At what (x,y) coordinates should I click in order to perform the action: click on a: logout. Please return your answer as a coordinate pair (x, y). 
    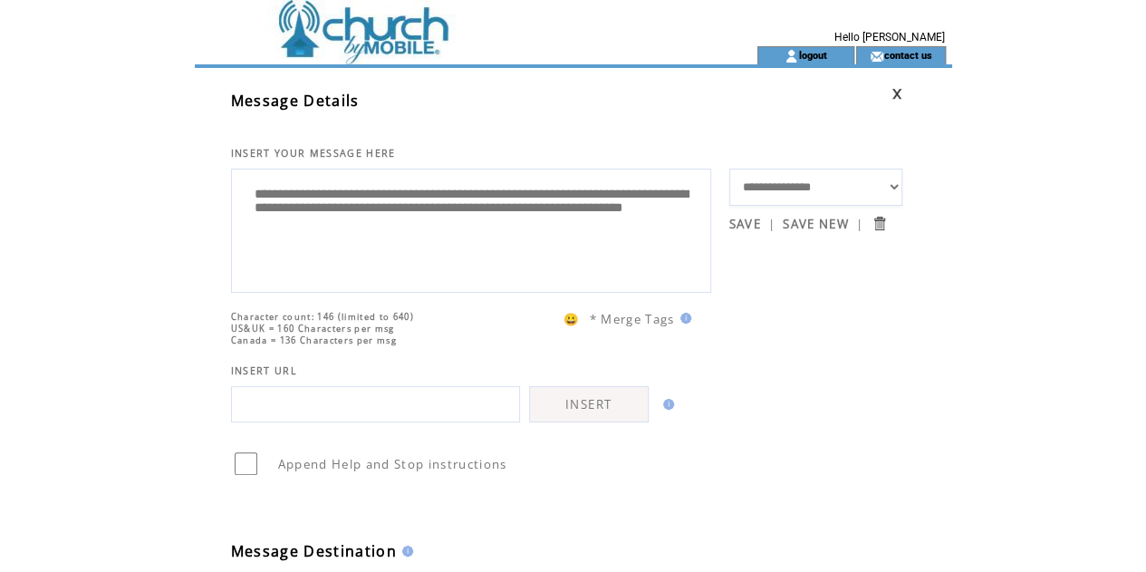
    Looking at the image, I should click on (812, 54).